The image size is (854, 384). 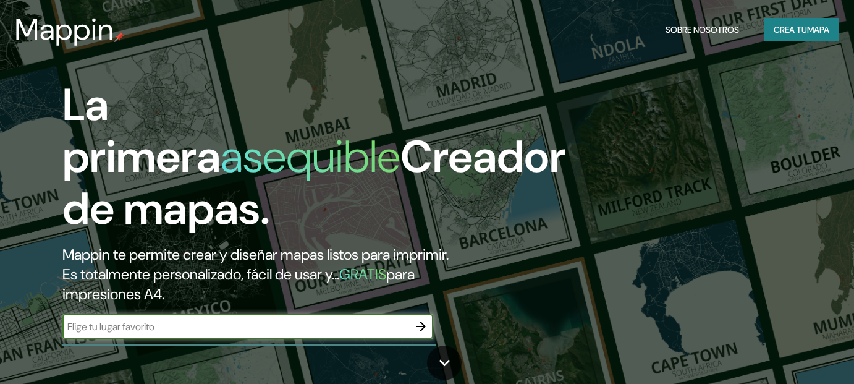 I want to click on font: para impresiones A4., so click(x=239, y=284).